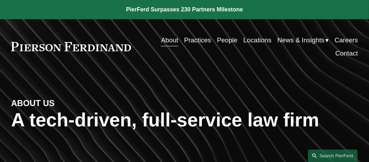  I want to click on h1: A tech-driven, full-service law firm, so click(184, 119).